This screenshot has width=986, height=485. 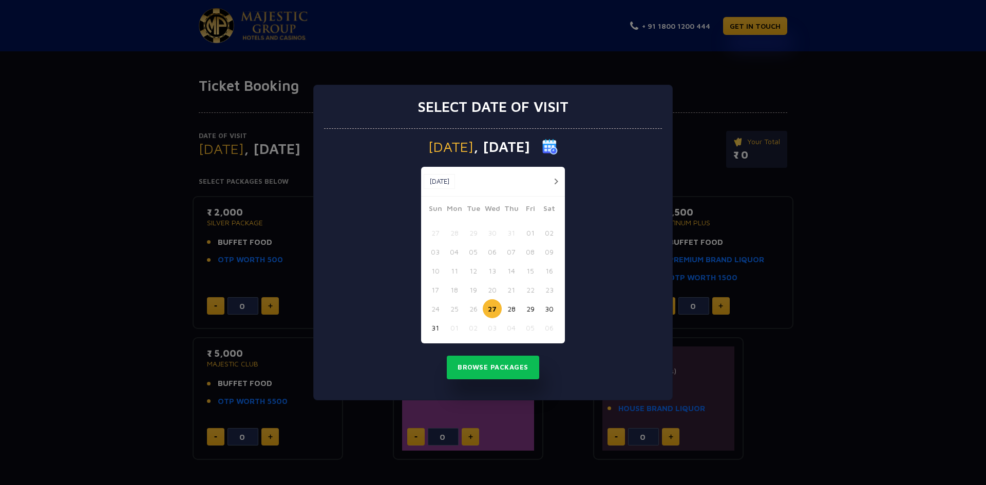 What do you see at coordinates (454, 210) in the screenshot?
I see `span: Mon` at bounding box center [454, 210].